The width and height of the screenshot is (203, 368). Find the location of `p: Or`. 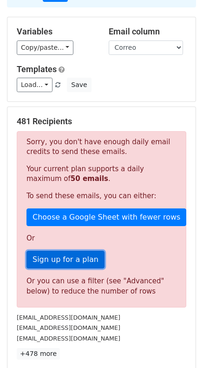

p: Or is located at coordinates (101, 238).